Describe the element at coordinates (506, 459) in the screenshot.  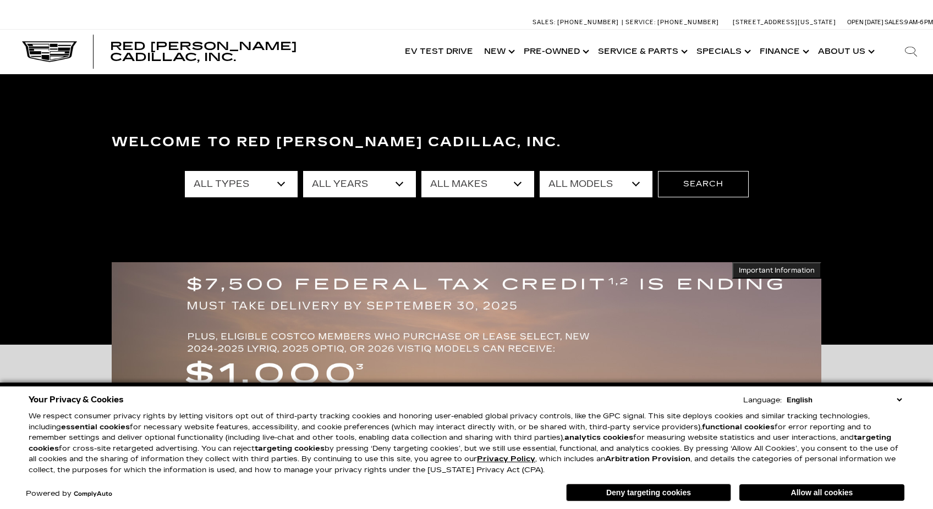
I see `u: Privacy Policy` at that location.